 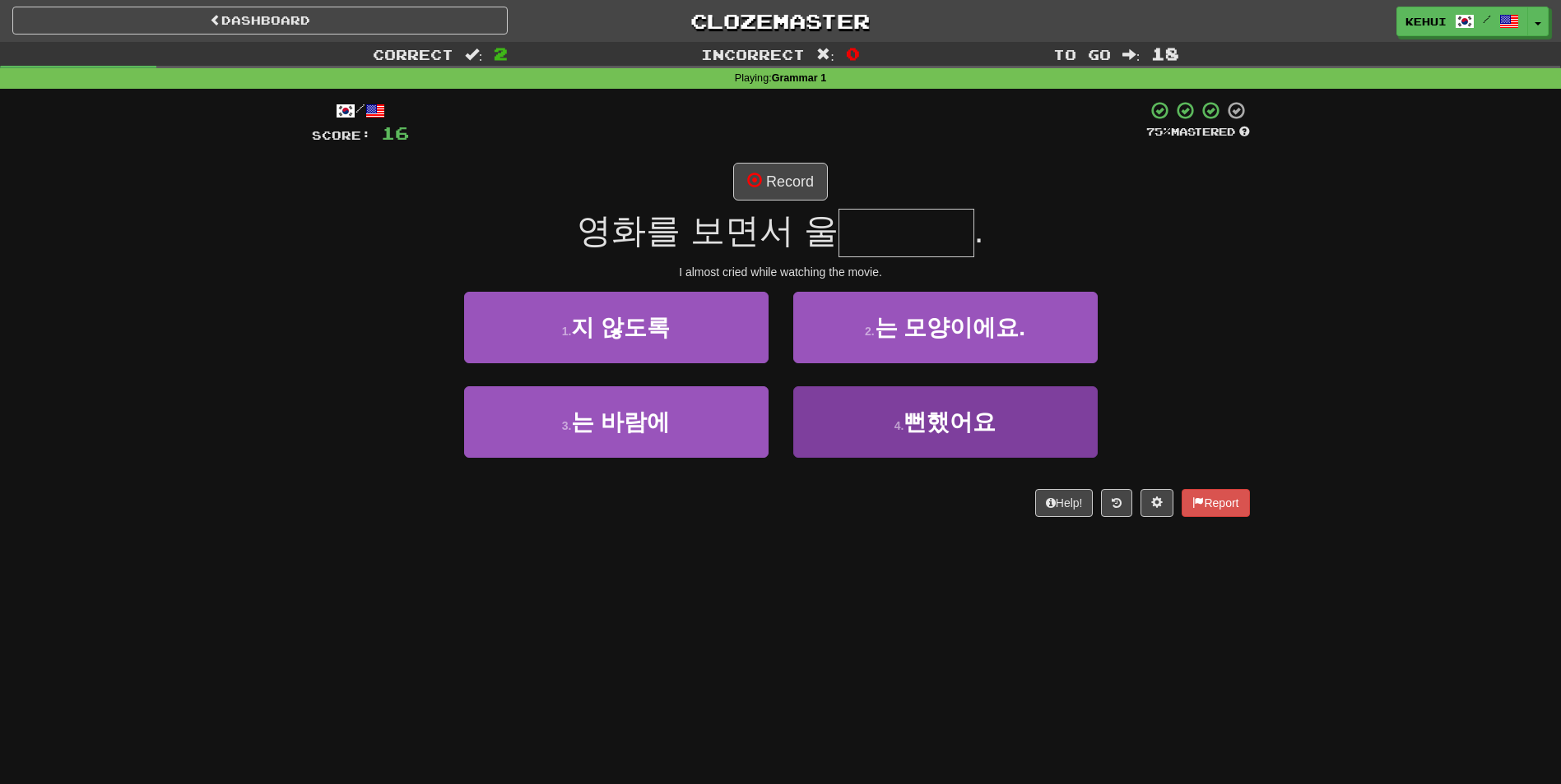 What do you see at coordinates (1165, 54) in the screenshot?
I see `span: 18` at bounding box center [1165, 54].